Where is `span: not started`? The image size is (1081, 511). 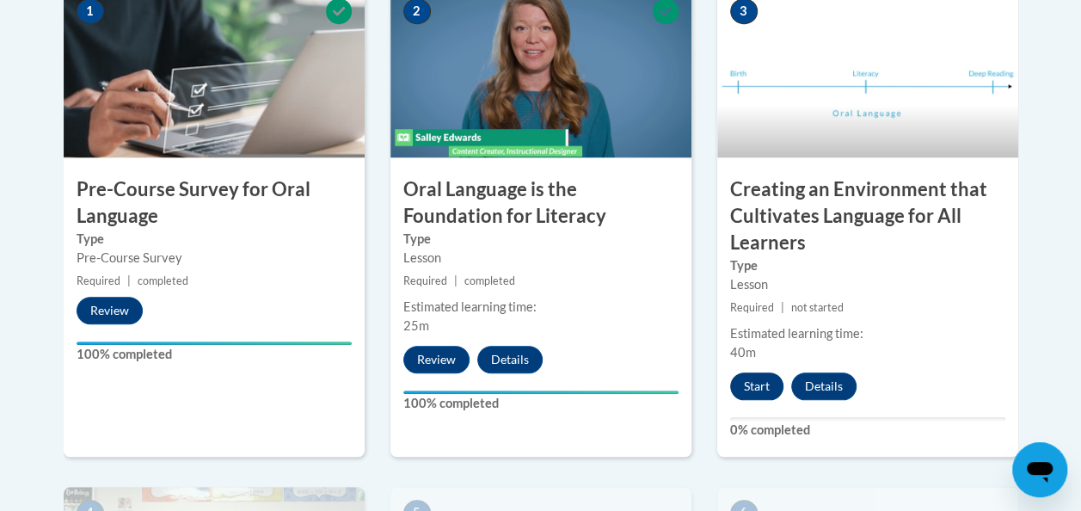
span: not started is located at coordinates (817, 307).